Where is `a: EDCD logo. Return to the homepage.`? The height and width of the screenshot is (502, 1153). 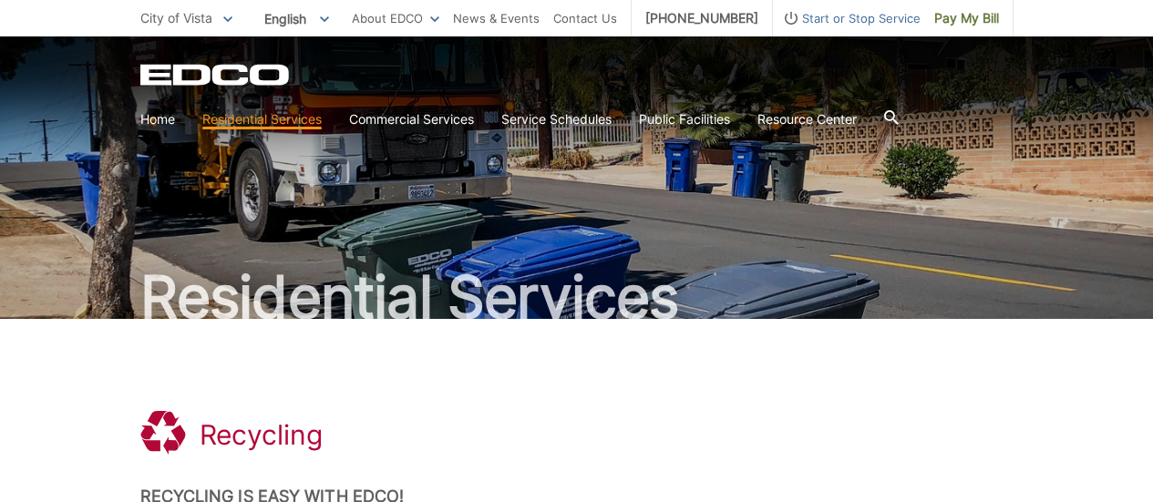 a: EDCD logo. Return to the homepage. is located at coordinates (216, 75).